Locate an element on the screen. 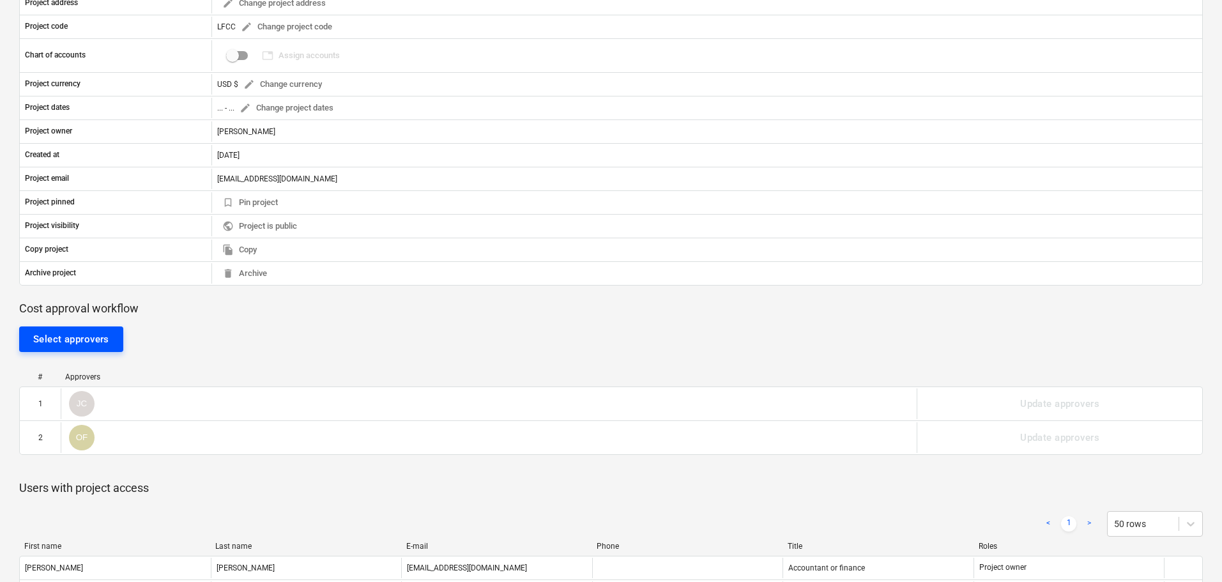 The image size is (1222, 582). div: First name is located at coordinates (114, 546).